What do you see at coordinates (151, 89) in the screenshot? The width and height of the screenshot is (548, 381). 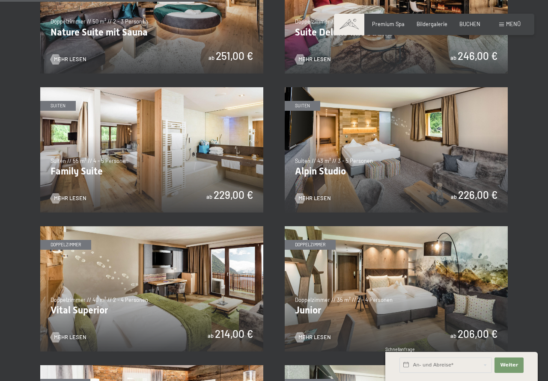 I see `a: Family Suite` at bounding box center [151, 89].